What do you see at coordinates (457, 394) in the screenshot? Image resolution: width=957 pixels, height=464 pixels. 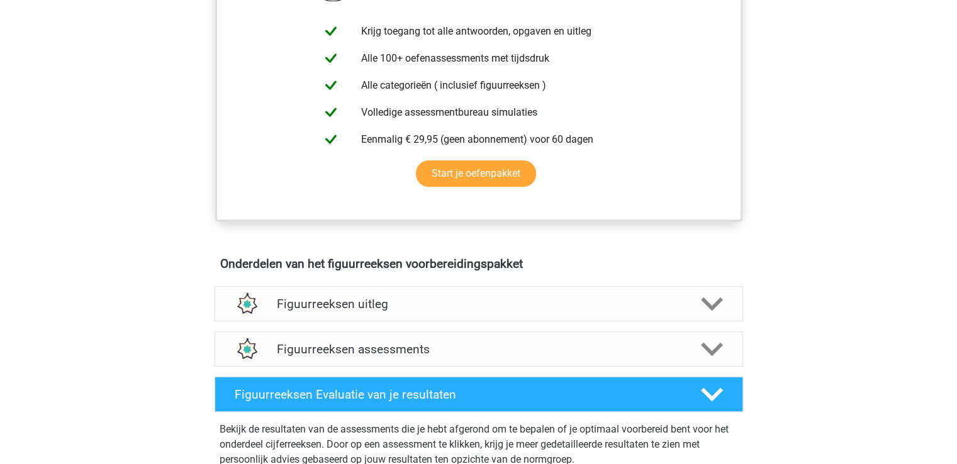 I see `h4: Figuurreeksen Evaluatie van je resultaten` at bounding box center [457, 394].